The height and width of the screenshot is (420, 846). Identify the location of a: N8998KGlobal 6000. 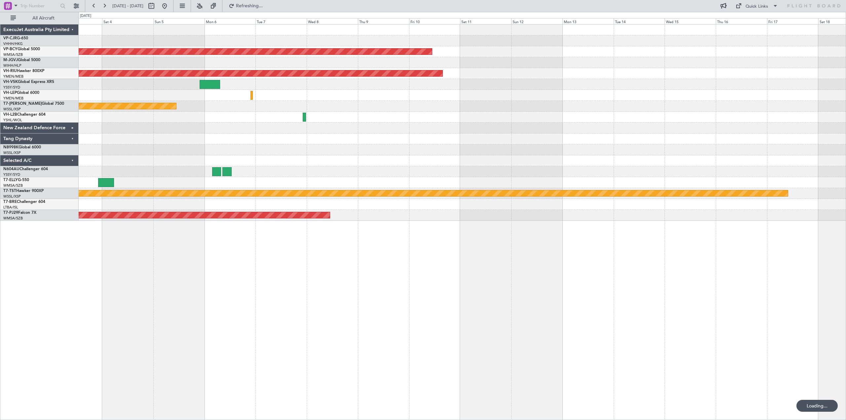
(22, 147).